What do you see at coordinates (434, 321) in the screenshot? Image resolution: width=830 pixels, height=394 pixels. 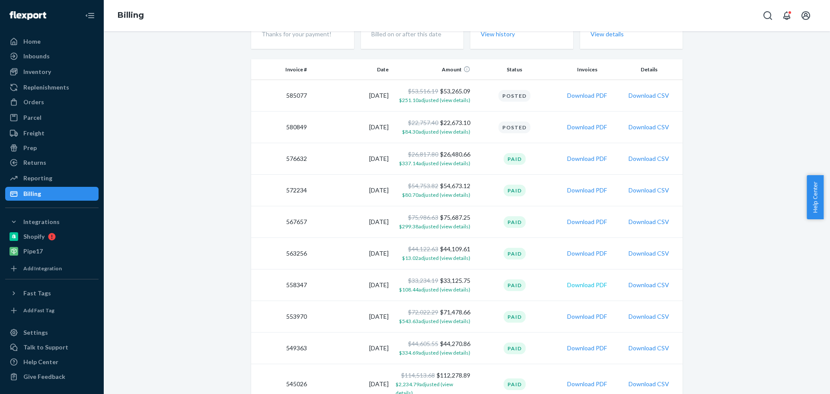 I see `span: $543.63 adjusted (view details)` at bounding box center [434, 321].